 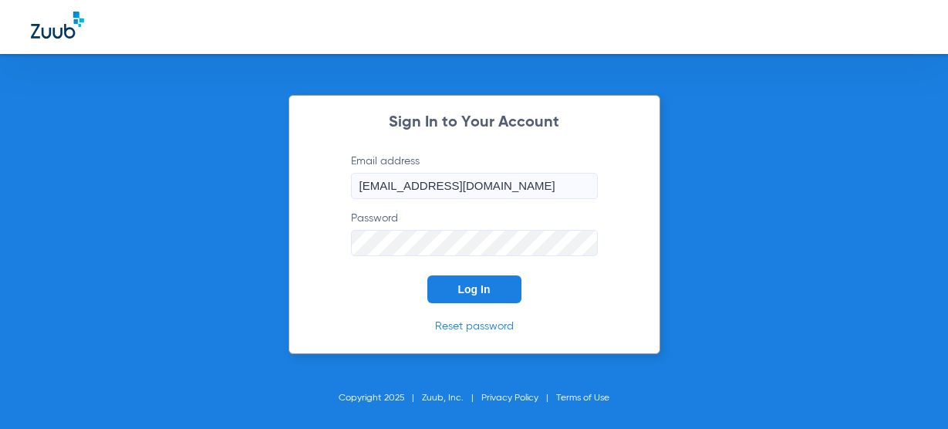 What do you see at coordinates (474, 176) in the screenshot?
I see `label: Email address` at bounding box center [474, 176].